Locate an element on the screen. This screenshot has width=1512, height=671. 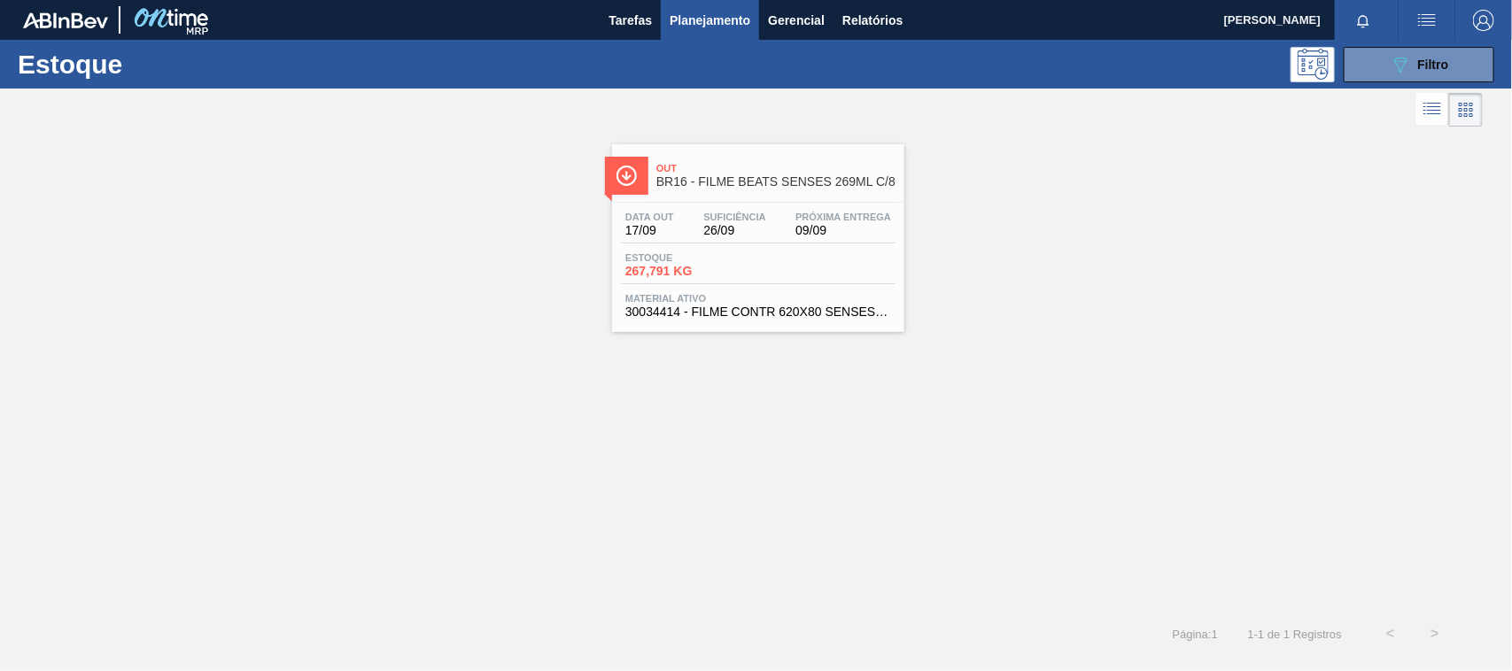
span: 26/09 is located at coordinates (734, 230).